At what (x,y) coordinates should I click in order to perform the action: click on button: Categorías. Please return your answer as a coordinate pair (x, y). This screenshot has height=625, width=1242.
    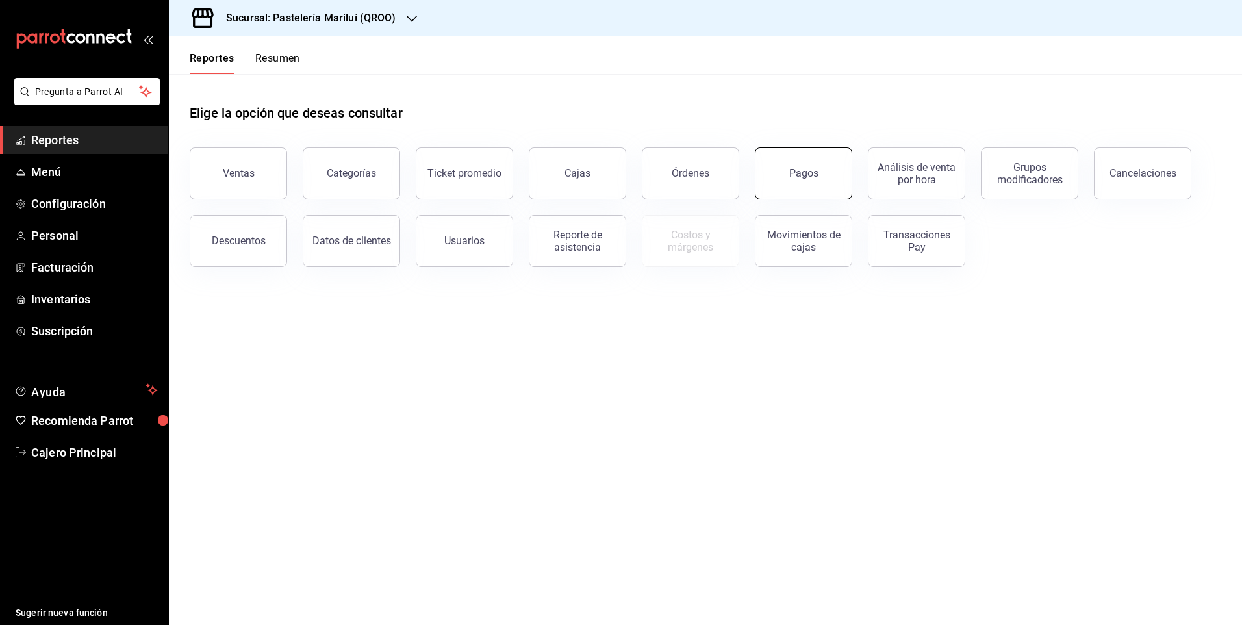
    Looking at the image, I should click on (351, 173).